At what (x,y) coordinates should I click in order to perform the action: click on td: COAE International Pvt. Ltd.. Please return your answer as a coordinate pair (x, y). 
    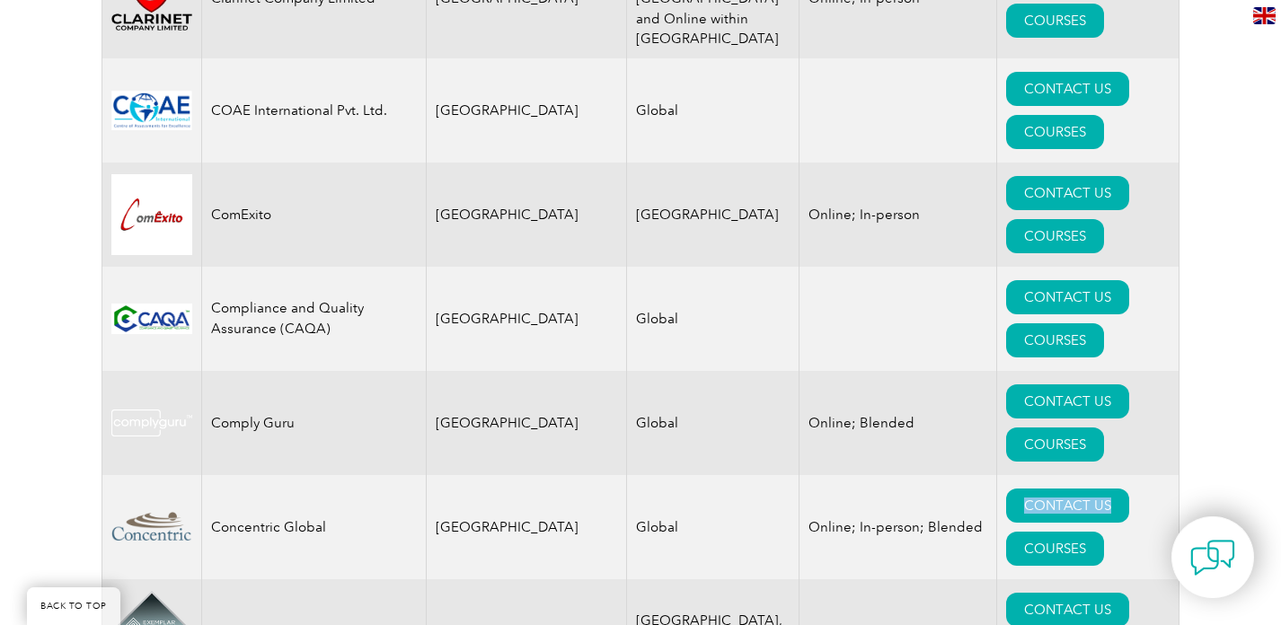
    Looking at the image, I should click on (314, 110).